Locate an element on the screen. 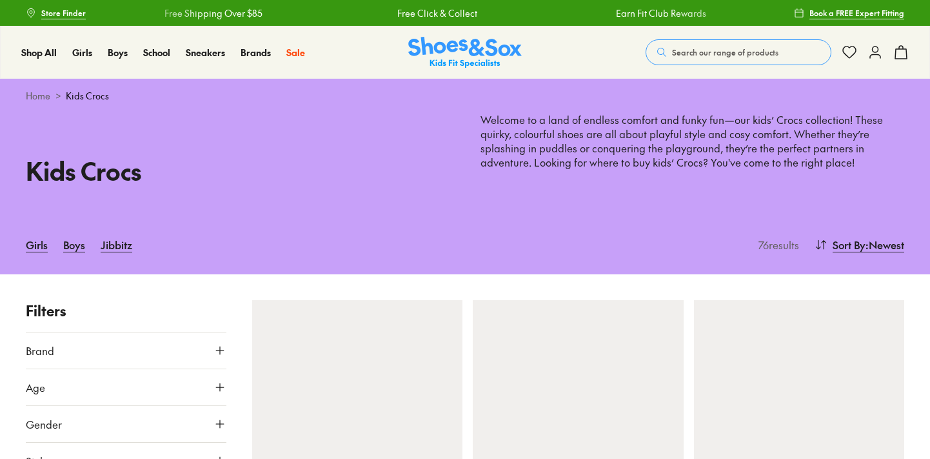  a: Home is located at coordinates (38, 95).